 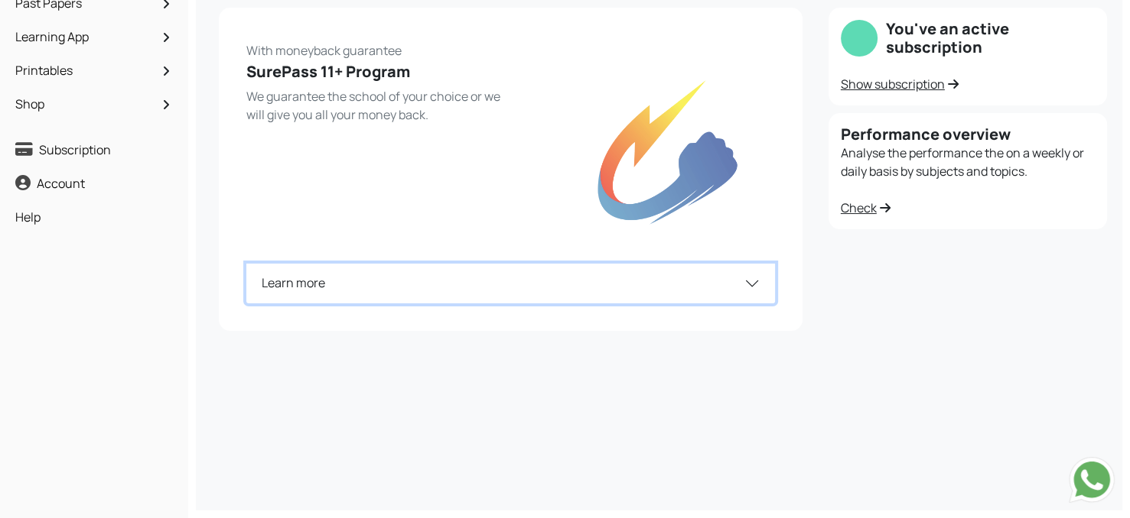 I want to click on a: Learning App, so click(x=94, y=37).